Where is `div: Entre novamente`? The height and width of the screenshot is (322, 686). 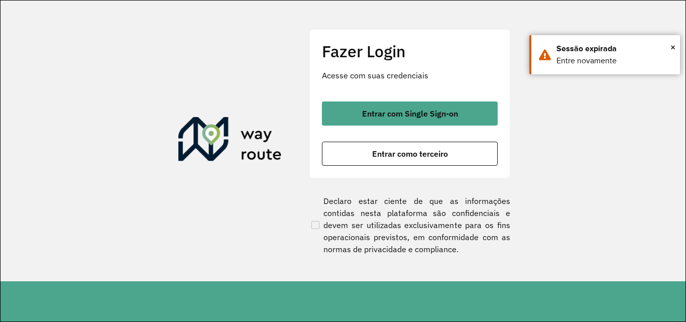 div: Entre novamente is located at coordinates (614, 61).